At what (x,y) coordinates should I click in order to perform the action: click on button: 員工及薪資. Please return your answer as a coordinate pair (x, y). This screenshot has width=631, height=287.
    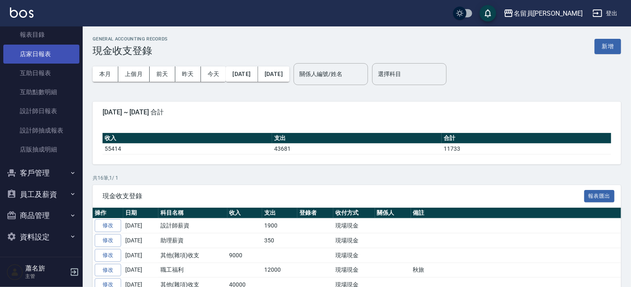
    Looking at the image, I should click on (41, 195).